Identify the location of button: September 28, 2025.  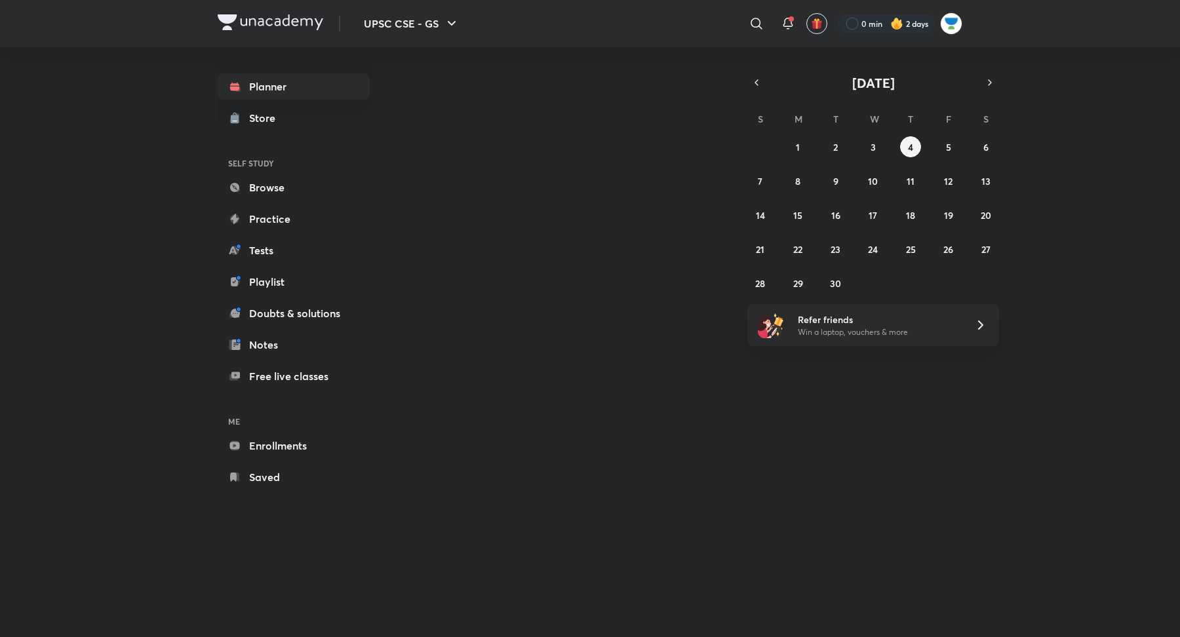
(760, 283).